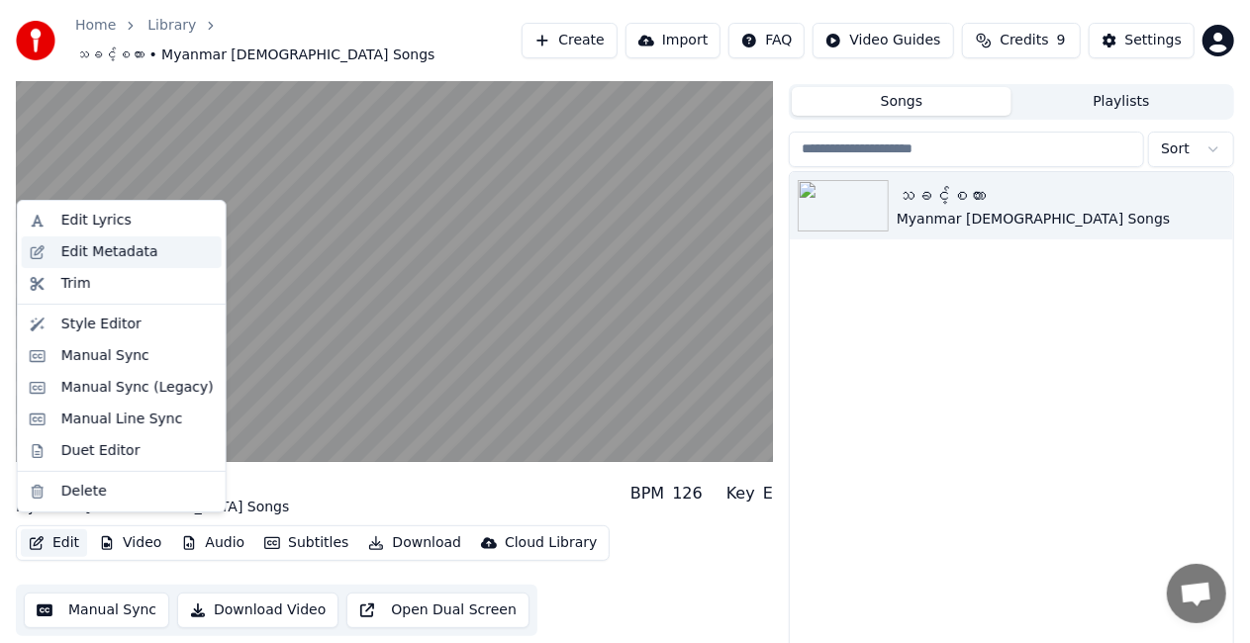 The height and width of the screenshot is (643, 1250). Describe the element at coordinates (1121, 101) in the screenshot. I see `button: Playlists` at that location.